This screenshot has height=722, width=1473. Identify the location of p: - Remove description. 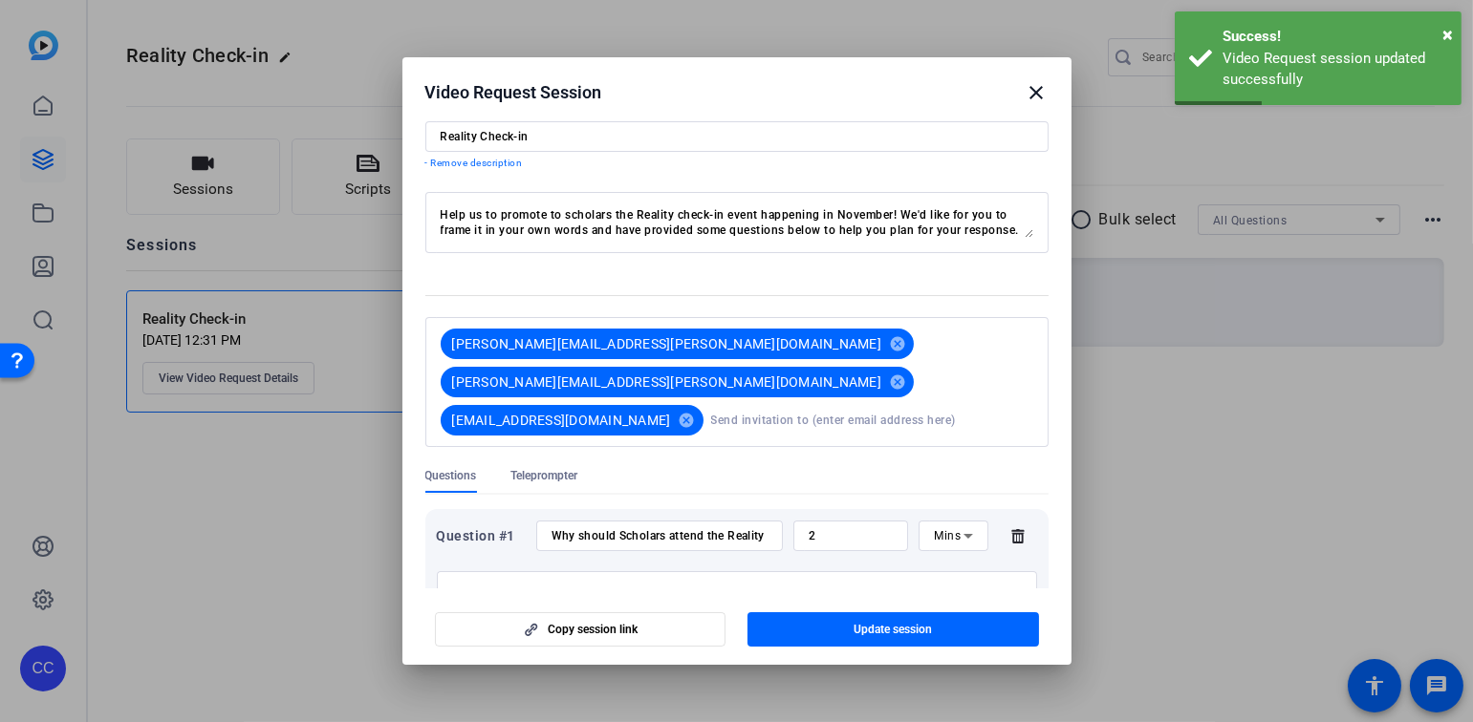
(737, 163).